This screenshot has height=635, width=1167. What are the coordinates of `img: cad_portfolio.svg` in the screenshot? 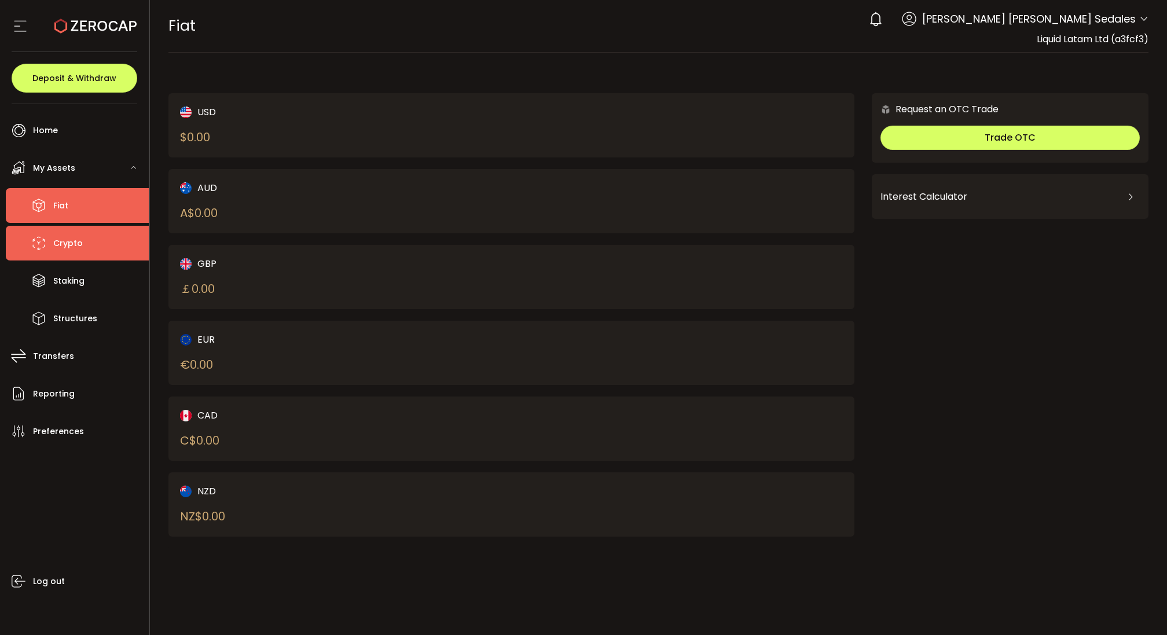 It's located at (186, 416).